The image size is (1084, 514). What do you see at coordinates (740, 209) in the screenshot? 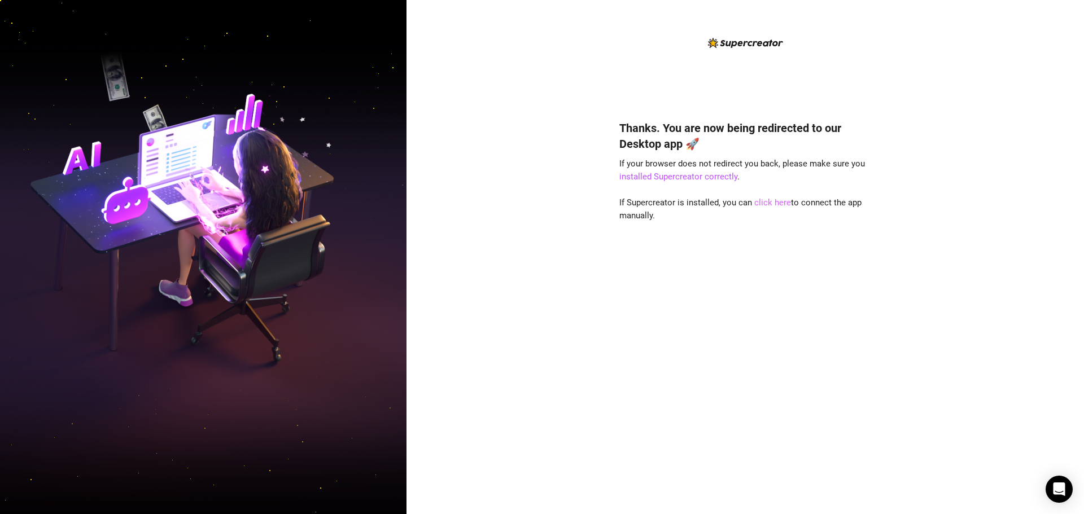
I see `span: If Supercreator is installed, you can to connect the app manually.` at bounding box center [740, 209].